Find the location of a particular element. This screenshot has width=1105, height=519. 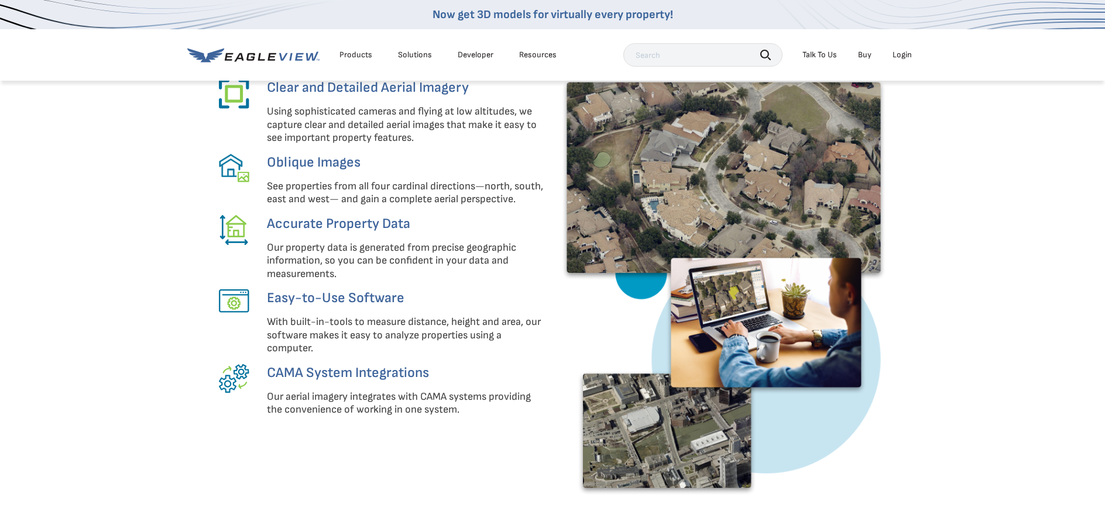

div: Talk To Us is located at coordinates (819, 55).